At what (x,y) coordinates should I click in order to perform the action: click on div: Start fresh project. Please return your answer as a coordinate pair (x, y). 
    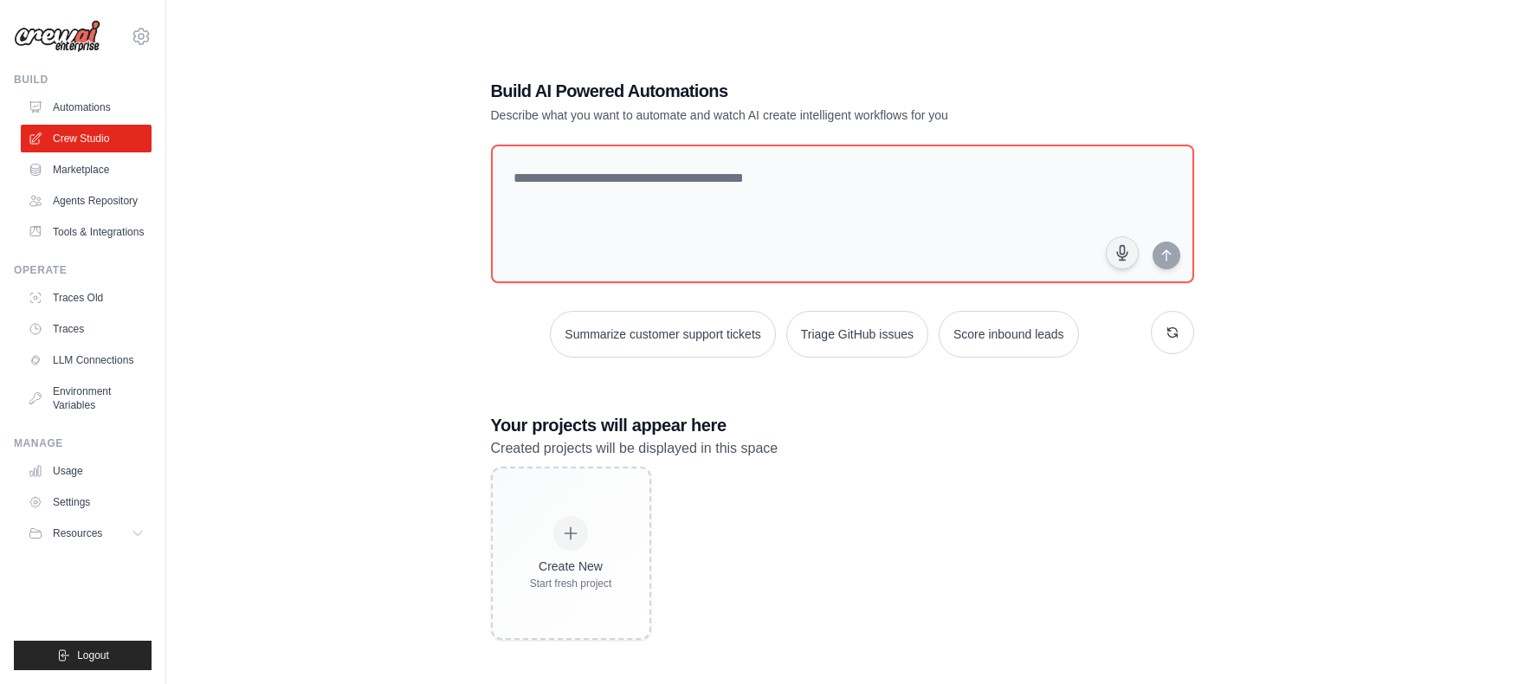
    Looking at the image, I should click on (571, 584).